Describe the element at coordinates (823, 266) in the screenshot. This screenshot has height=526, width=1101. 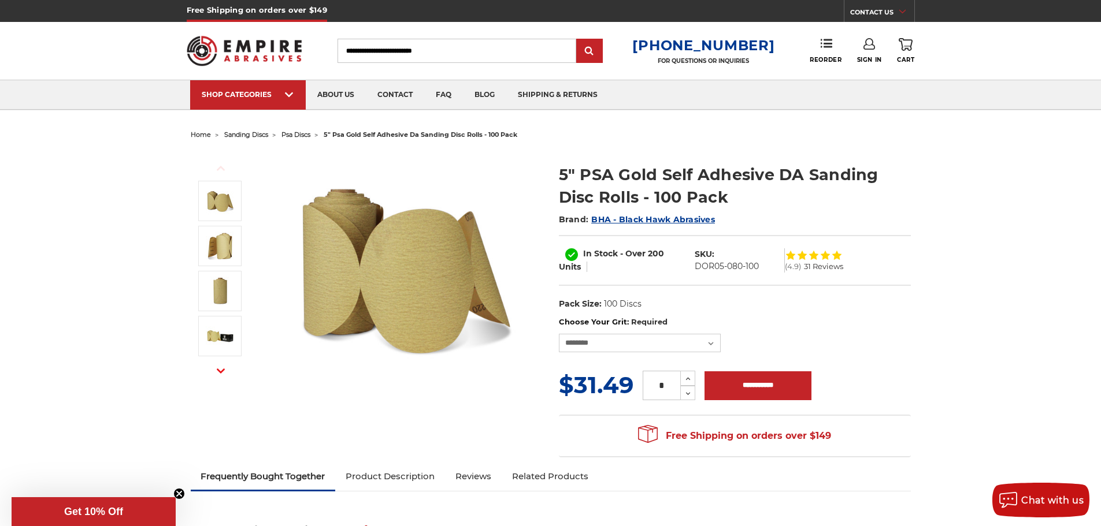
I see `span: 31 Reviews` at that location.